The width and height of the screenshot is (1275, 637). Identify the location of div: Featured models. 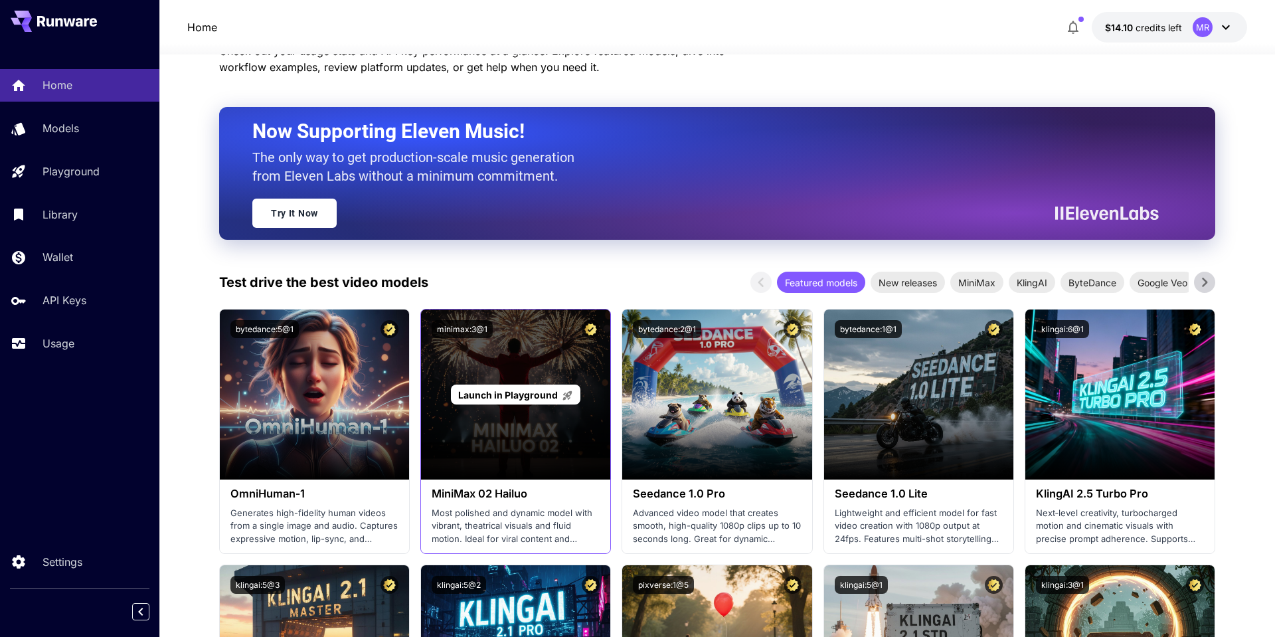
(821, 282).